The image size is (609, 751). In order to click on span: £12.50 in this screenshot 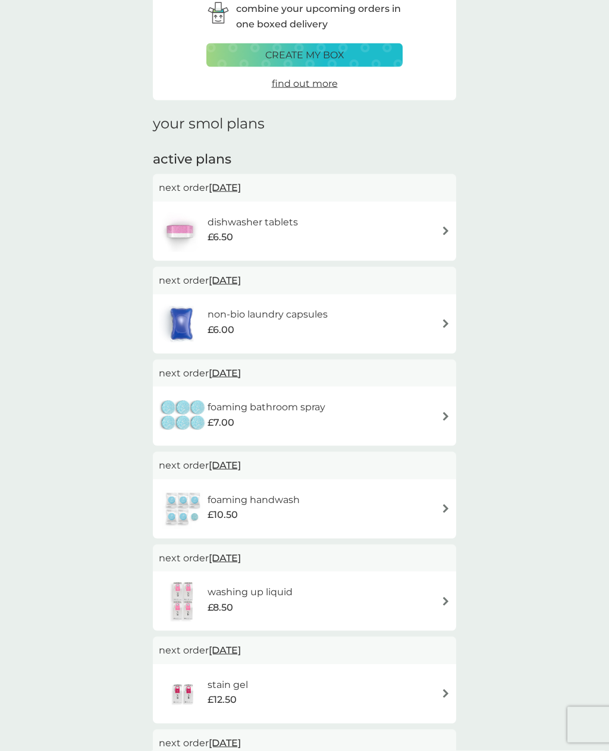, I will do `click(222, 700)`.